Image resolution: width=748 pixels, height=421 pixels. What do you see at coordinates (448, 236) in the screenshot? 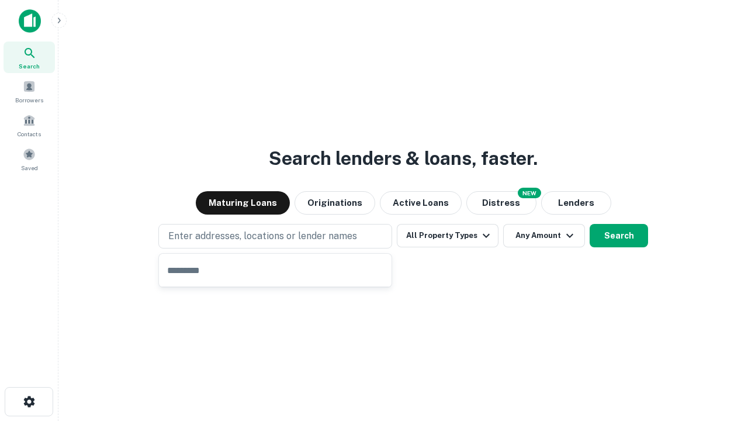
I see `button: All Property Types` at bounding box center [448, 236].